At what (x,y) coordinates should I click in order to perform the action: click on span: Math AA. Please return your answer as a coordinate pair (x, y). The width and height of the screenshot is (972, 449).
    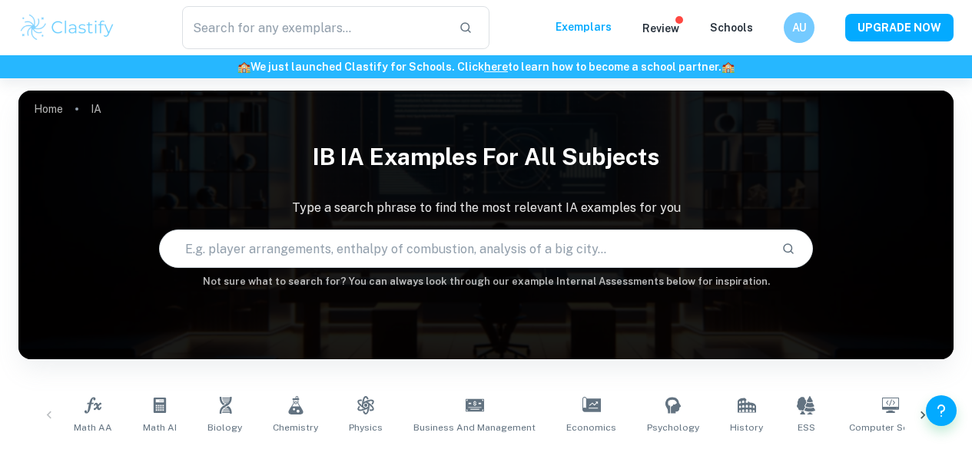
    Looking at the image, I should click on (93, 428).